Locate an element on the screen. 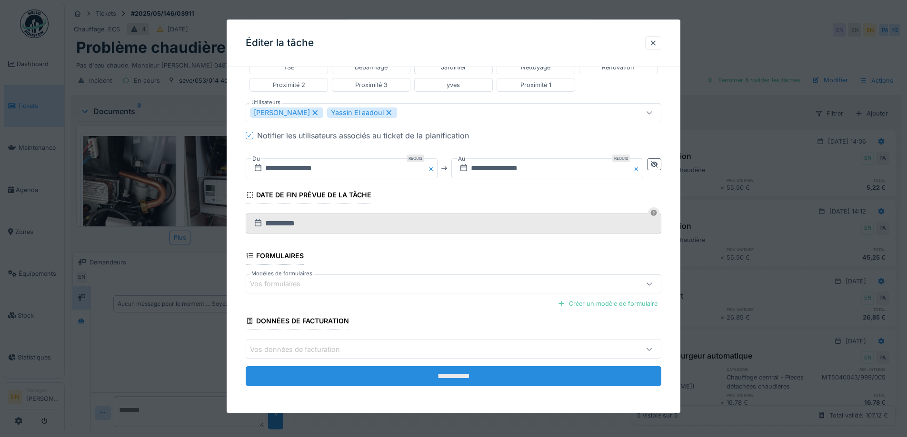  div: Notifier les utilisateurs associés au ticket de la planification is located at coordinates (363, 136).